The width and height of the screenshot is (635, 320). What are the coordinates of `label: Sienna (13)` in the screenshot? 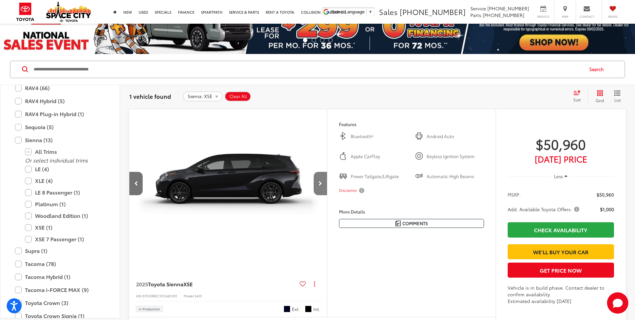 It's located at (60, 140).